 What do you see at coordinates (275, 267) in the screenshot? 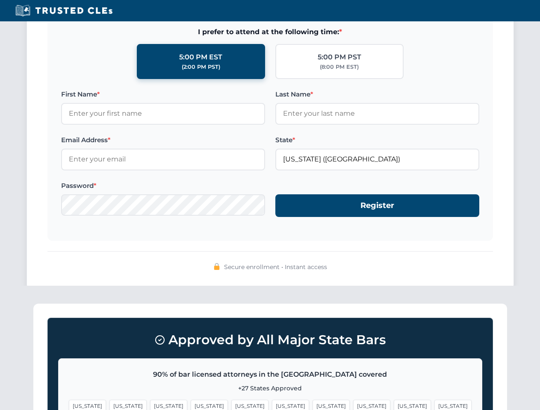
I see `span: Secure enrollment • Instant access` at bounding box center [275, 267].